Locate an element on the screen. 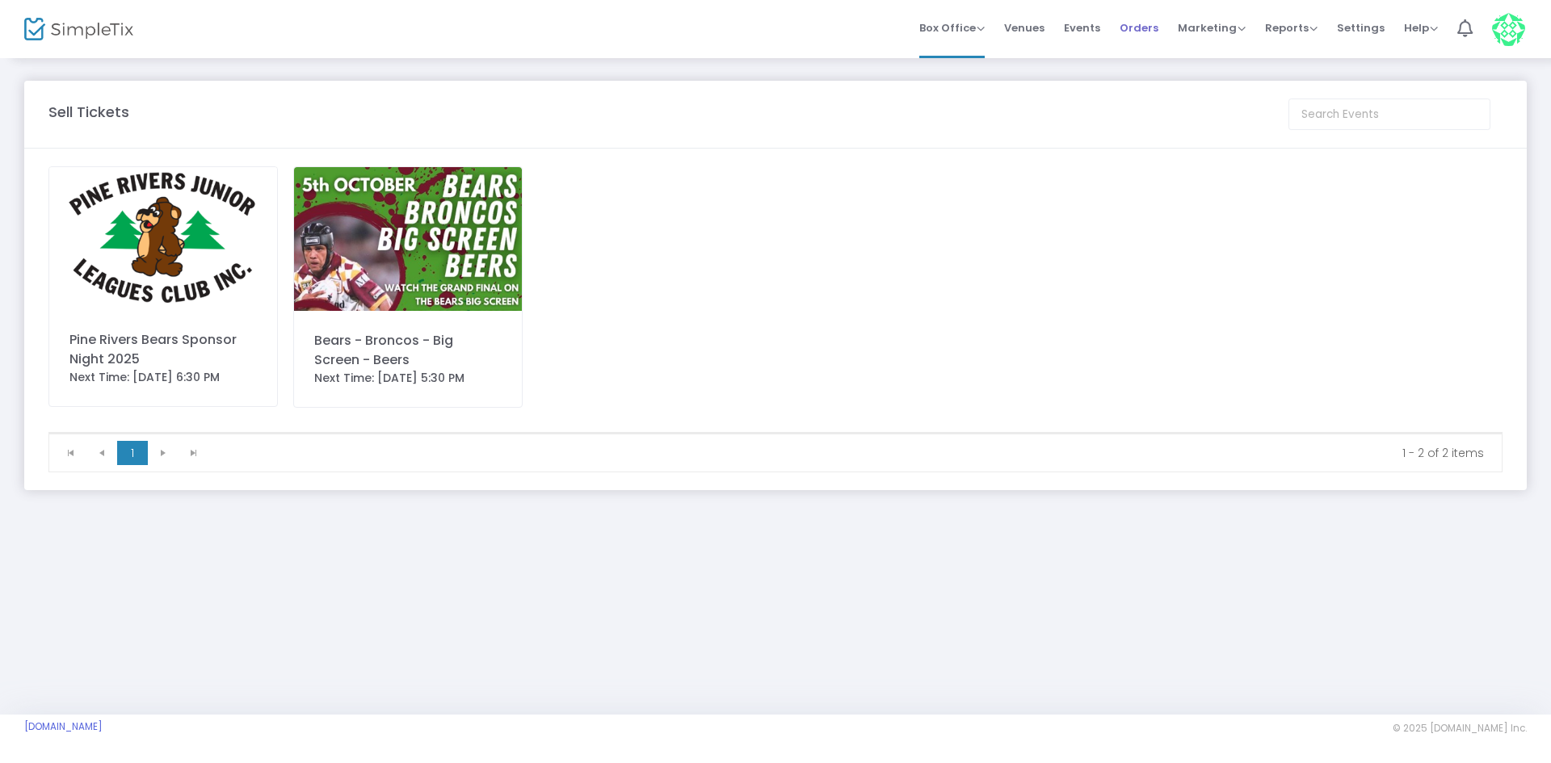 Image resolution: width=1551 pixels, height=763 pixels. span: Reports is located at coordinates (1291, 27).